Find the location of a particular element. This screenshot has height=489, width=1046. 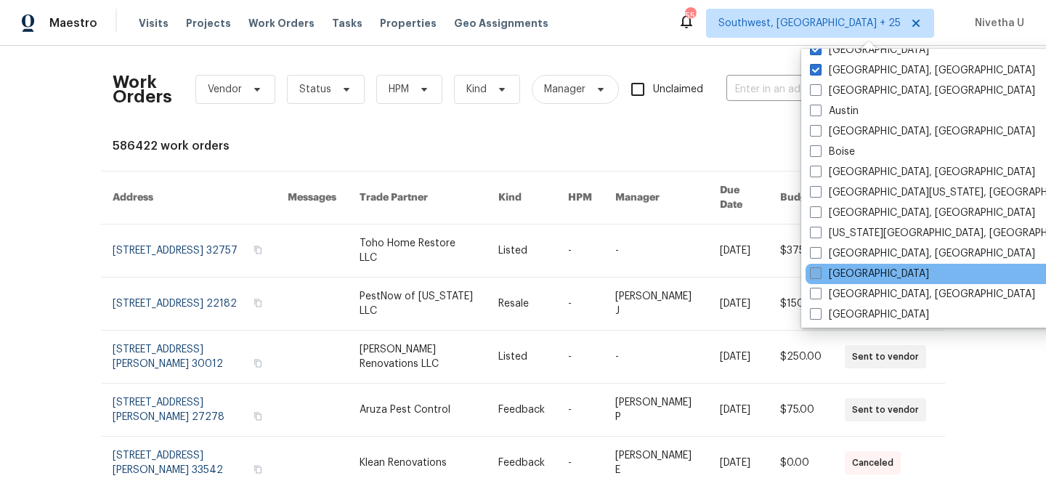

span: Vendor is located at coordinates (225, 89).